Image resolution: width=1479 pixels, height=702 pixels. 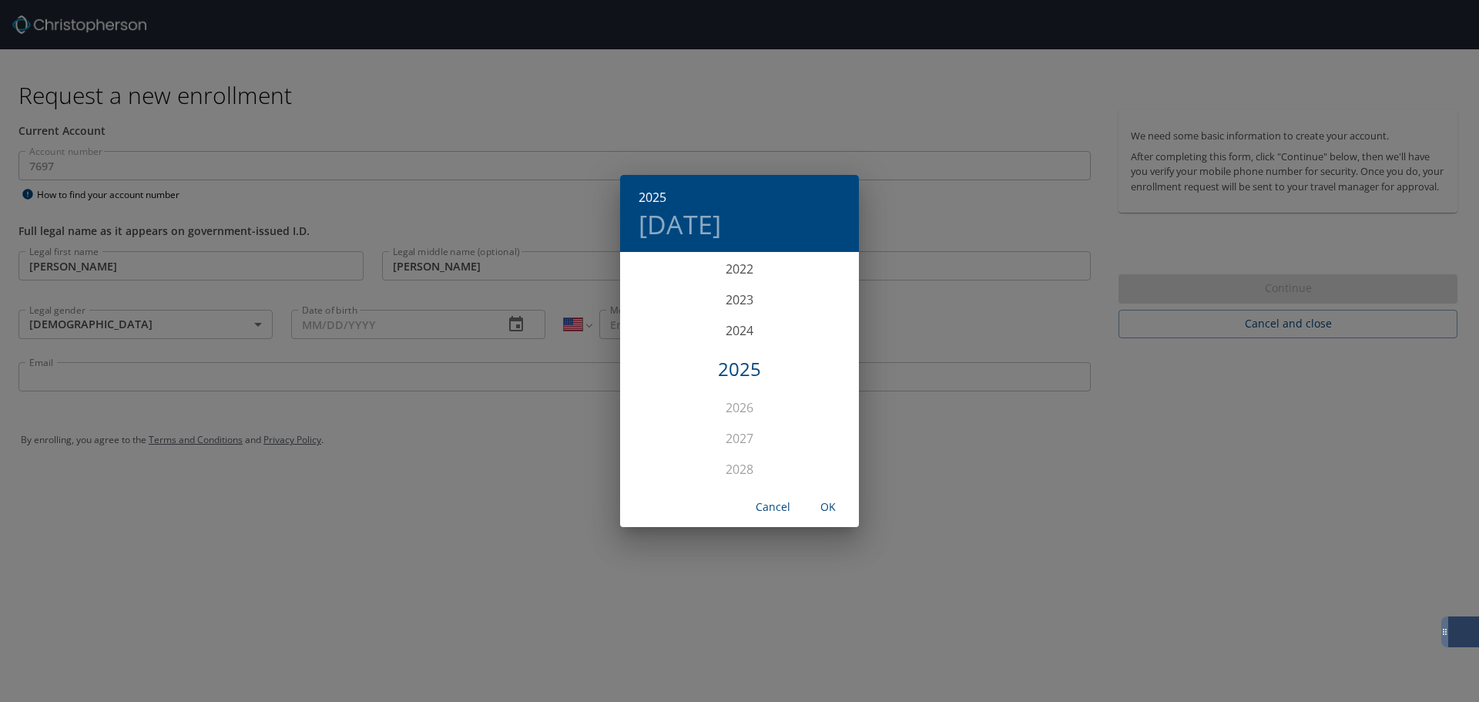 What do you see at coordinates (773, 507) in the screenshot?
I see `button: Cancel` at bounding box center [773, 507].